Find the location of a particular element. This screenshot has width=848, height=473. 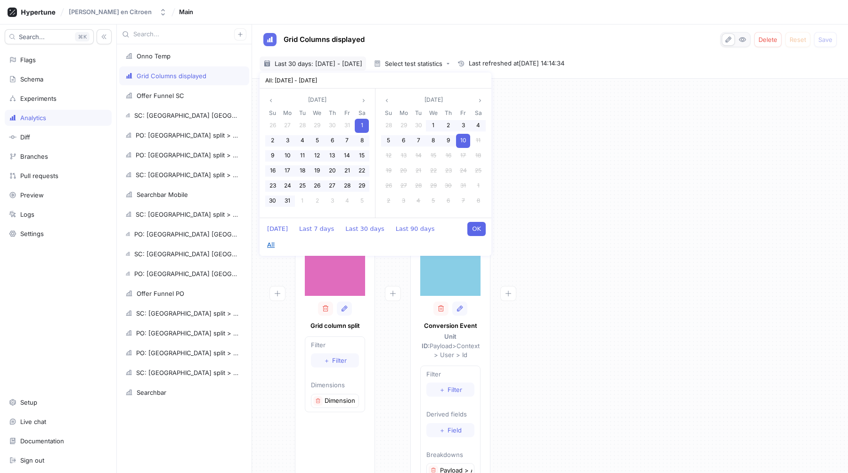

div: 24 is located at coordinates (287, 186).